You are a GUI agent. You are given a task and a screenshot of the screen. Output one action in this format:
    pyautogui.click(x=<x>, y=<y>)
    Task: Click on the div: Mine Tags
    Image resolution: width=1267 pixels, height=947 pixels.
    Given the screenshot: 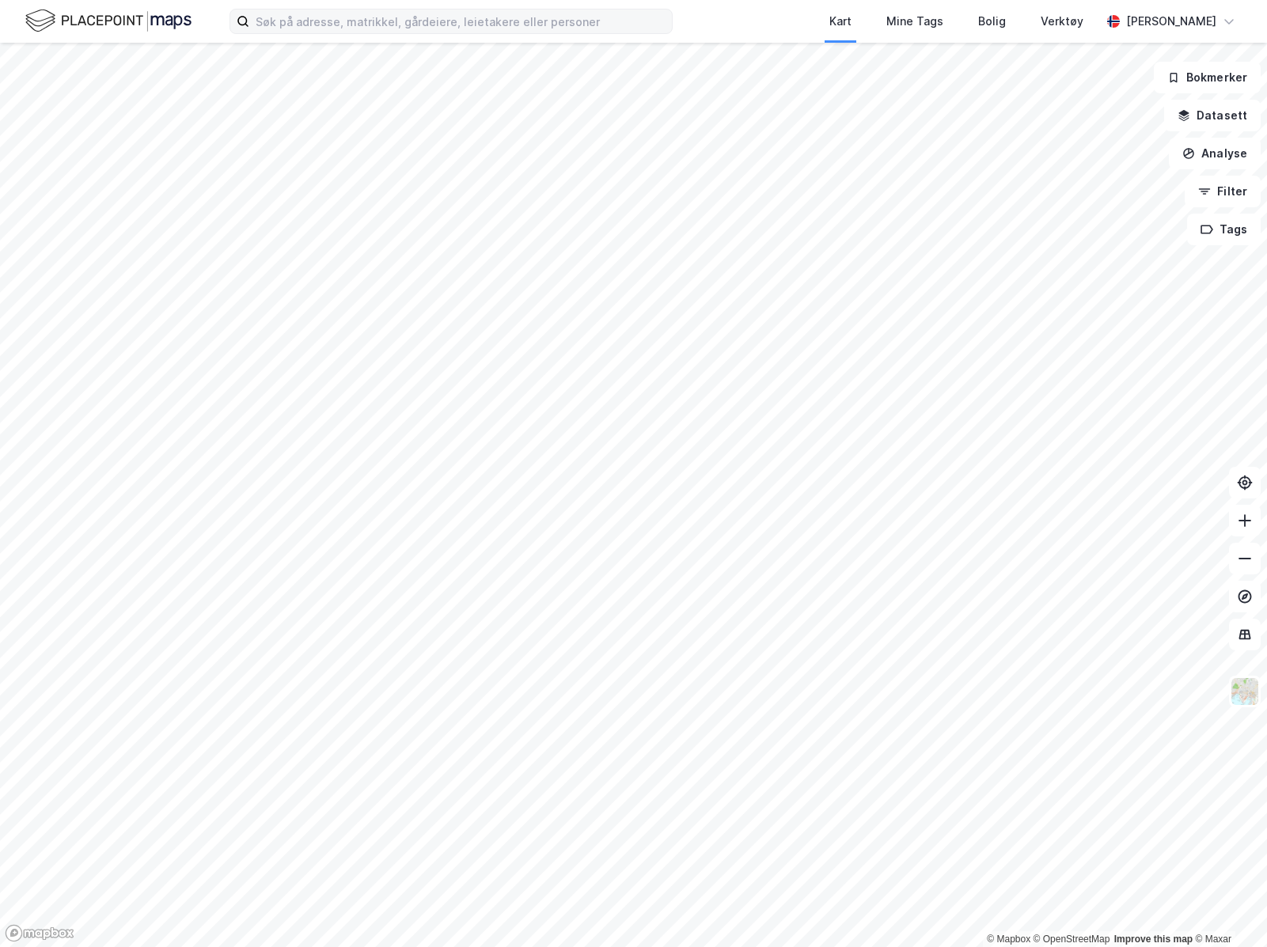 What is the action you would take?
    pyautogui.click(x=915, y=21)
    